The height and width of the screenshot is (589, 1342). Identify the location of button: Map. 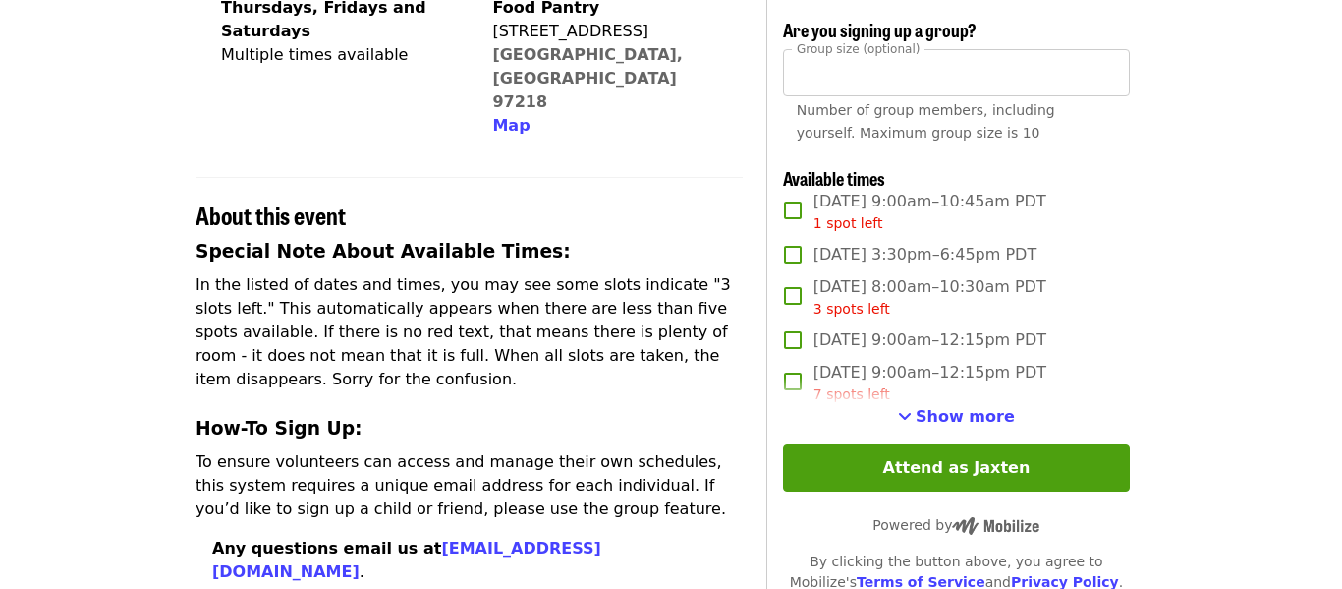
(511, 126).